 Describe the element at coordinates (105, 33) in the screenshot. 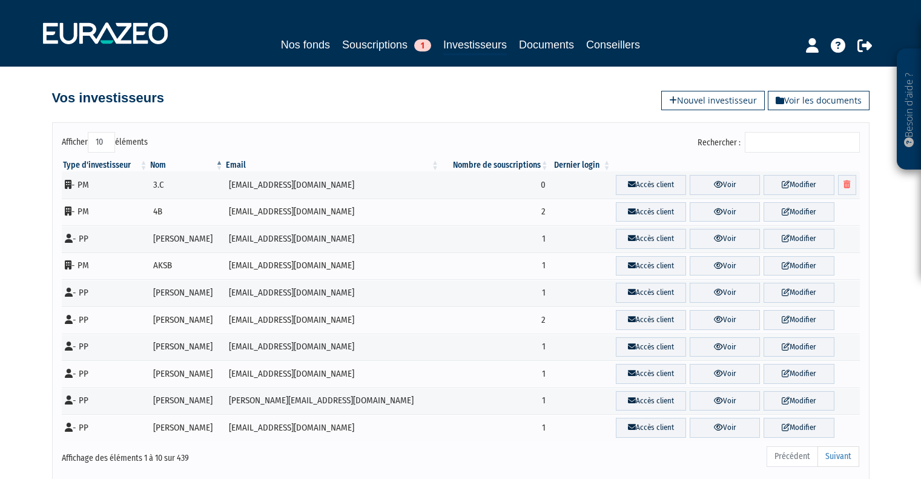

I see `img: 1732889491-logotype_eurazeo_blanc_rvb.png` at that location.